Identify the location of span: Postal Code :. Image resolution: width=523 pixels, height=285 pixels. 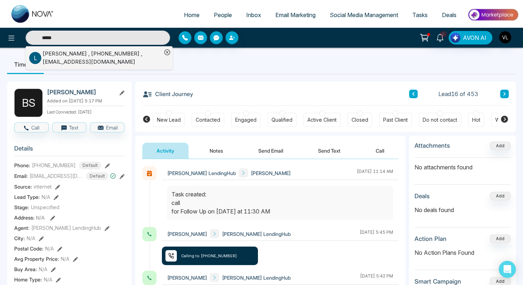
(29, 248).